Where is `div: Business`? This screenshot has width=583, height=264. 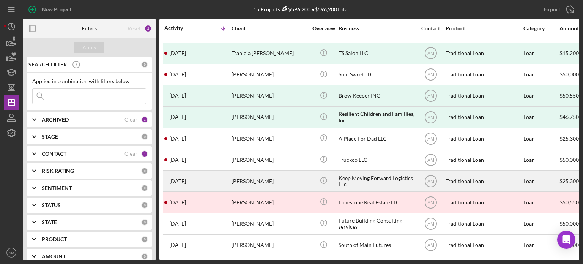
div: Business is located at coordinates (376, 28).